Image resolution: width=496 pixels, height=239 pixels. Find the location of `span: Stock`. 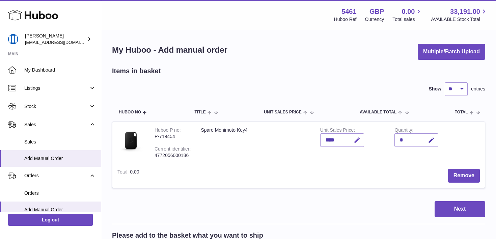

span: Stock is located at coordinates (56, 106).